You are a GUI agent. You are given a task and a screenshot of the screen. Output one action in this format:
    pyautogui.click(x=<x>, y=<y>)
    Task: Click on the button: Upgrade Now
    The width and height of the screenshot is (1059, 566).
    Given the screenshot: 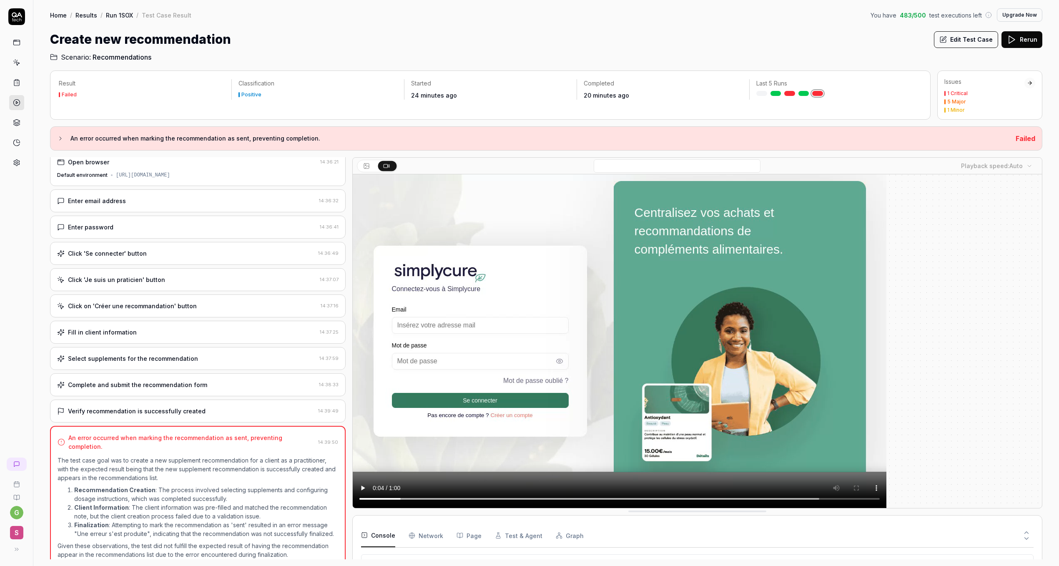 What is the action you would take?
    pyautogui.click(x=1019, y=15)
    